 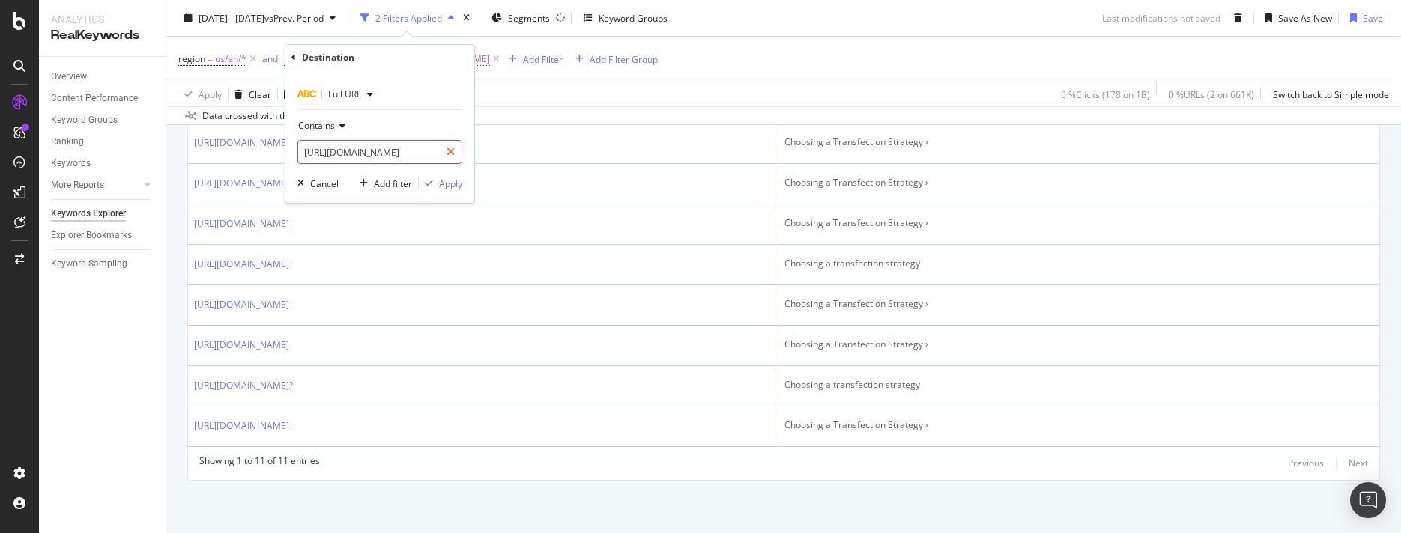 What do you see at coordinates (1358, 463) in the screenshot?
I see `div: Next` at bounding box center [1358, 463].